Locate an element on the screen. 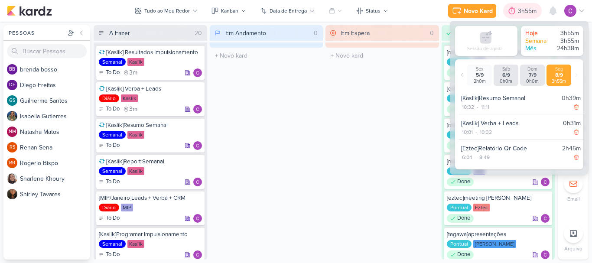  div: Hoje is located at coordinates (538, 33).